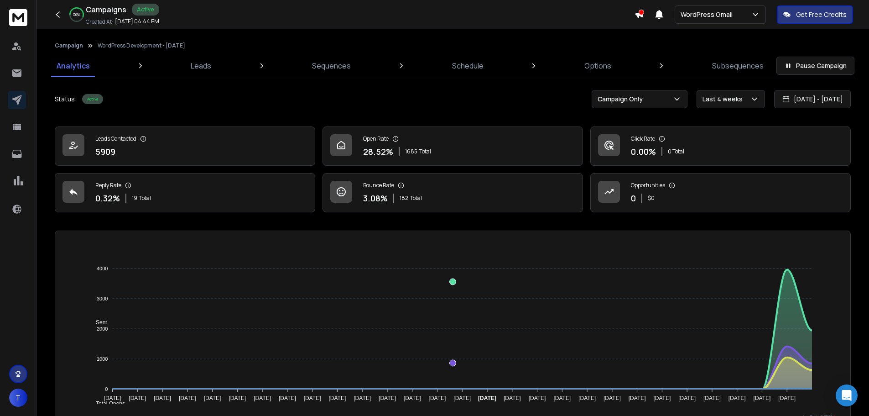 The width and height of the screenshot is (869, 416). I want to click on tspan: 4000, so click(102, 268).